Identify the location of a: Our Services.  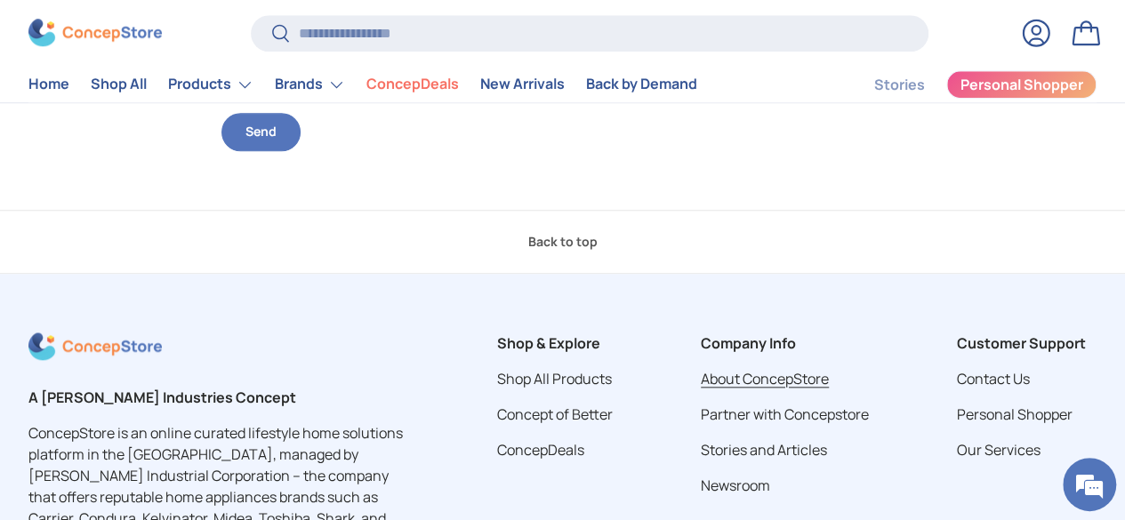
(999, 450).